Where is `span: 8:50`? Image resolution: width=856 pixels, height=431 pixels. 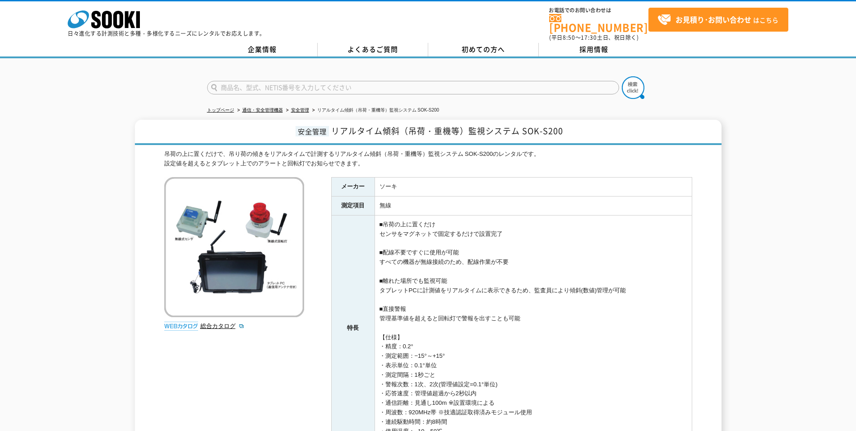 span: 8:50 is located at coordinates (569, 37).